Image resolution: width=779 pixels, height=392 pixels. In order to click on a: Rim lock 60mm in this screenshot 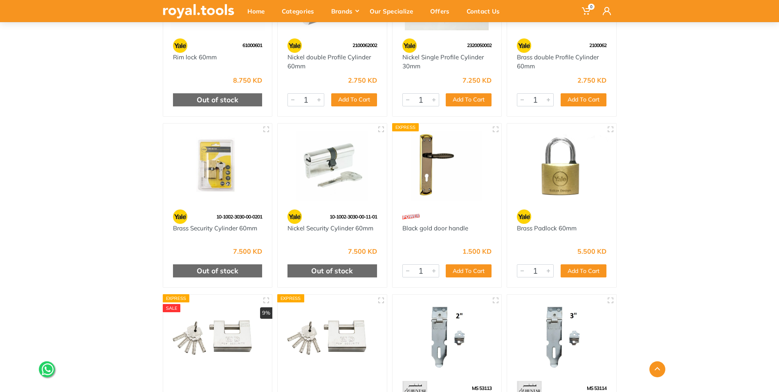, I will do `click(195, 57)`.